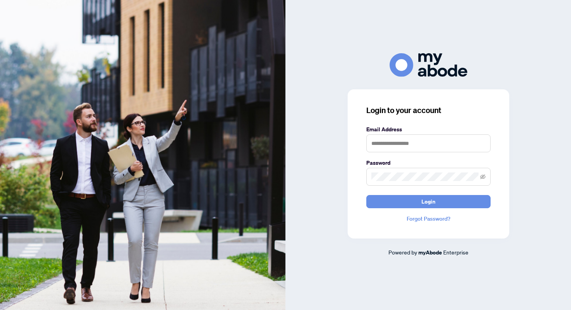 The height and width of the screenshot is (310, 571). I want to click on span: Login, so click(429, 202).